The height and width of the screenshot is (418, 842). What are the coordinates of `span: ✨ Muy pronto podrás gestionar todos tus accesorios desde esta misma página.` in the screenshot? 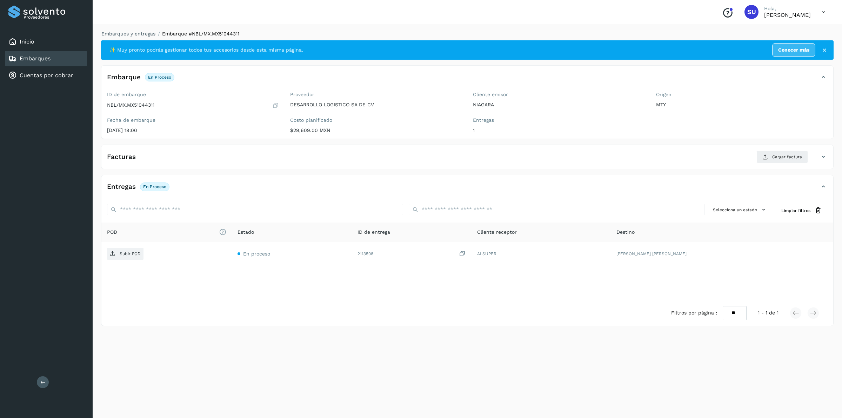 It's located at (206, 50).